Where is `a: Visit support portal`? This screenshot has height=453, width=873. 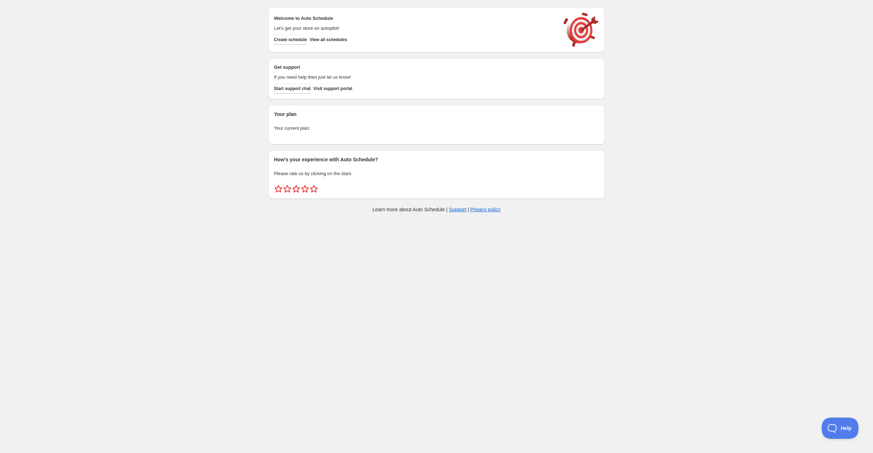
a: Visit support portal is located at coordinates (333, 89).